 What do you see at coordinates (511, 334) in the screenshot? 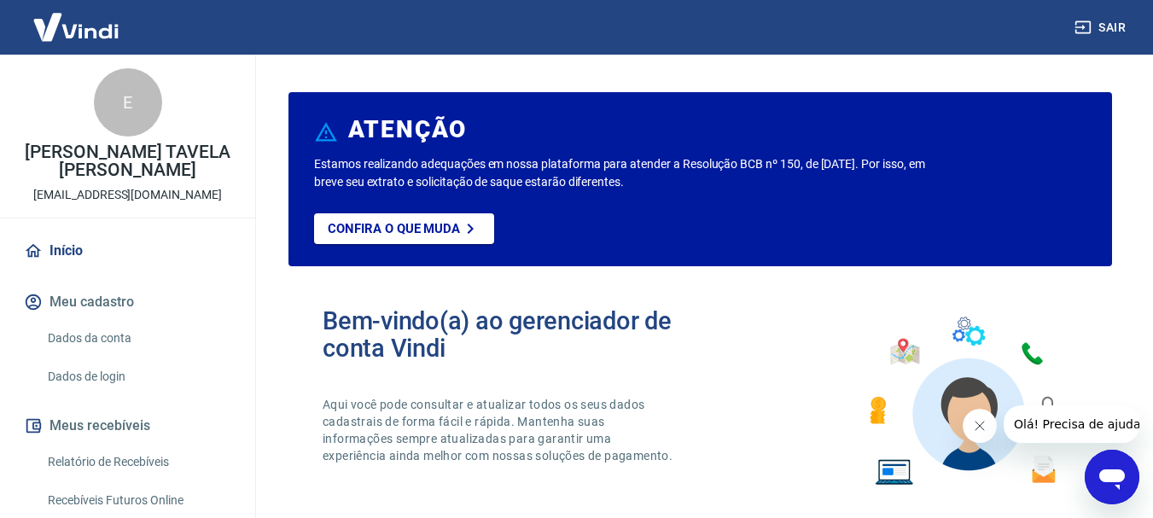
I see `h2: Bem-vindo(a) ao gerenciador de conta Vindi` at bounding box center [511, 334].